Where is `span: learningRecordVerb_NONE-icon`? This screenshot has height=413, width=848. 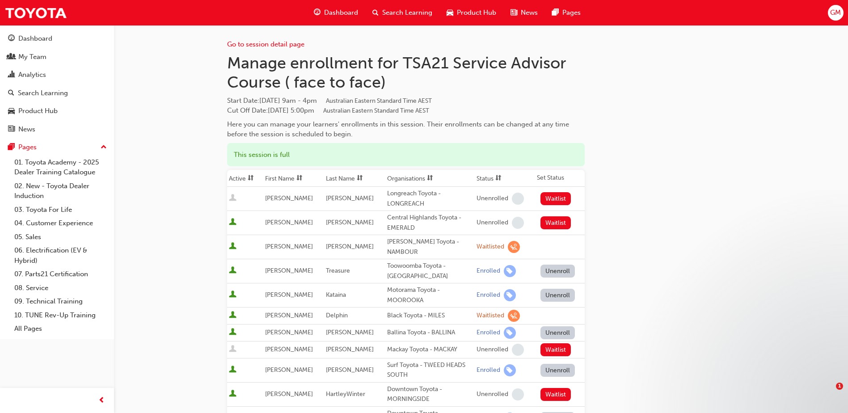
span: learningRecordVerb_NONE-icon is located at coordinates (518, 394).